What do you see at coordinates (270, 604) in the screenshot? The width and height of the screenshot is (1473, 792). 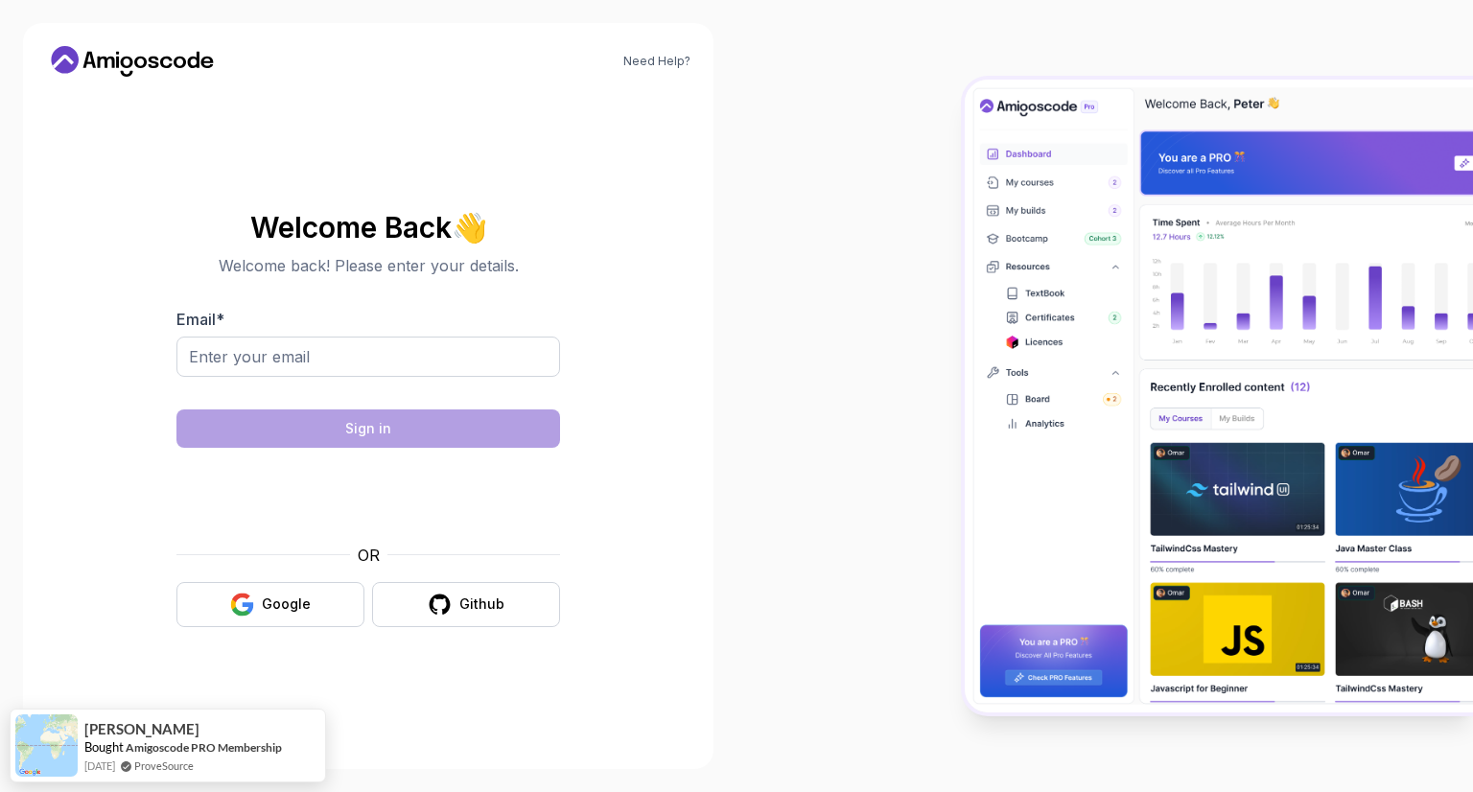 I see `button: Google` at bounding box center [270, 604].